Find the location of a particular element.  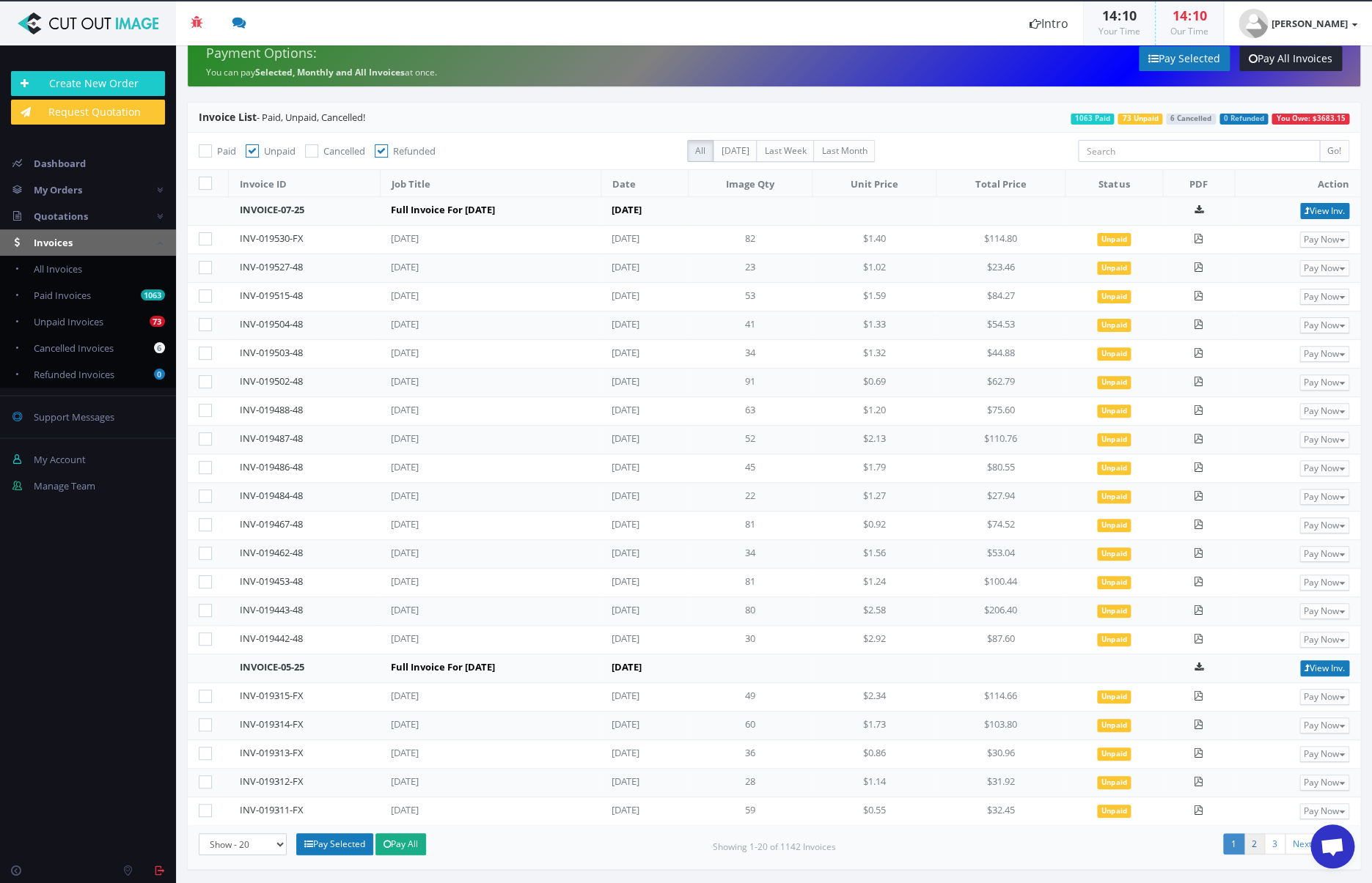

a: Pay Selected is located at coordinates (1184, 59).